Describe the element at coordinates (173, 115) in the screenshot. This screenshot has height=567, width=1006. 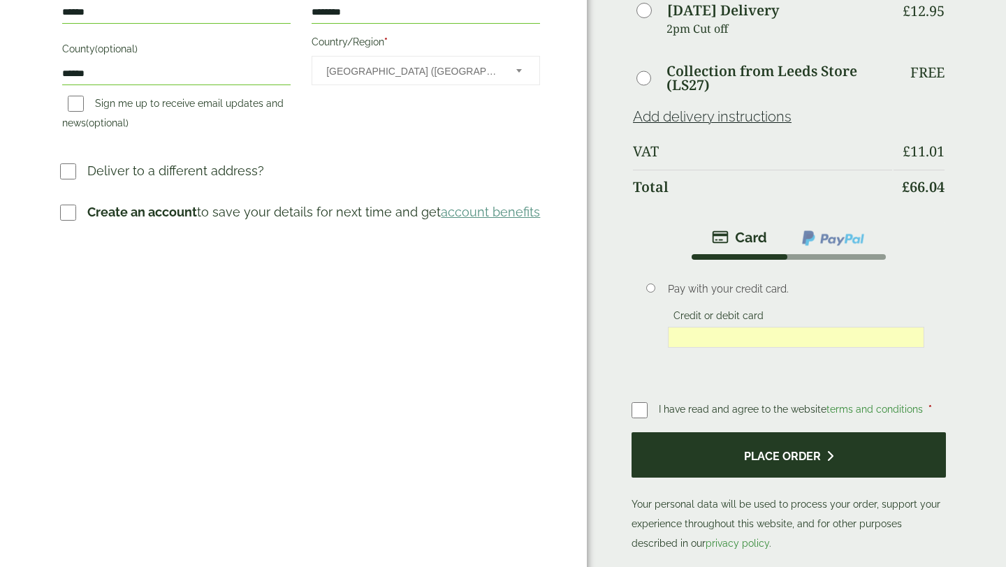
I see `label: Sign me up to receive email updates and news` at that location.